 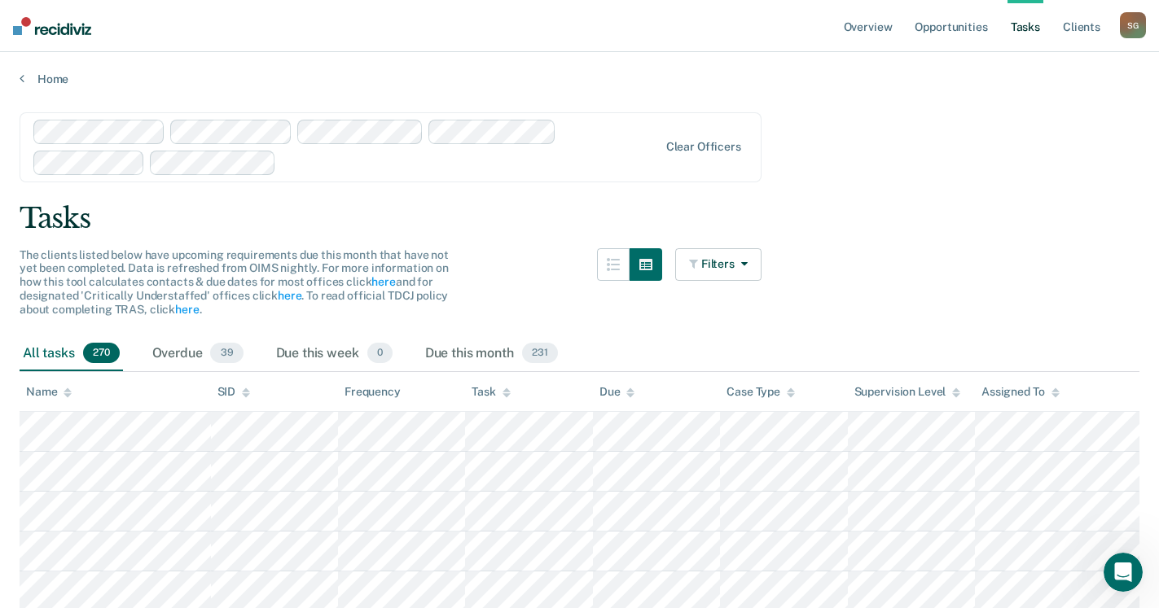 I want to click on div: Due, so click(x=617, y=392).